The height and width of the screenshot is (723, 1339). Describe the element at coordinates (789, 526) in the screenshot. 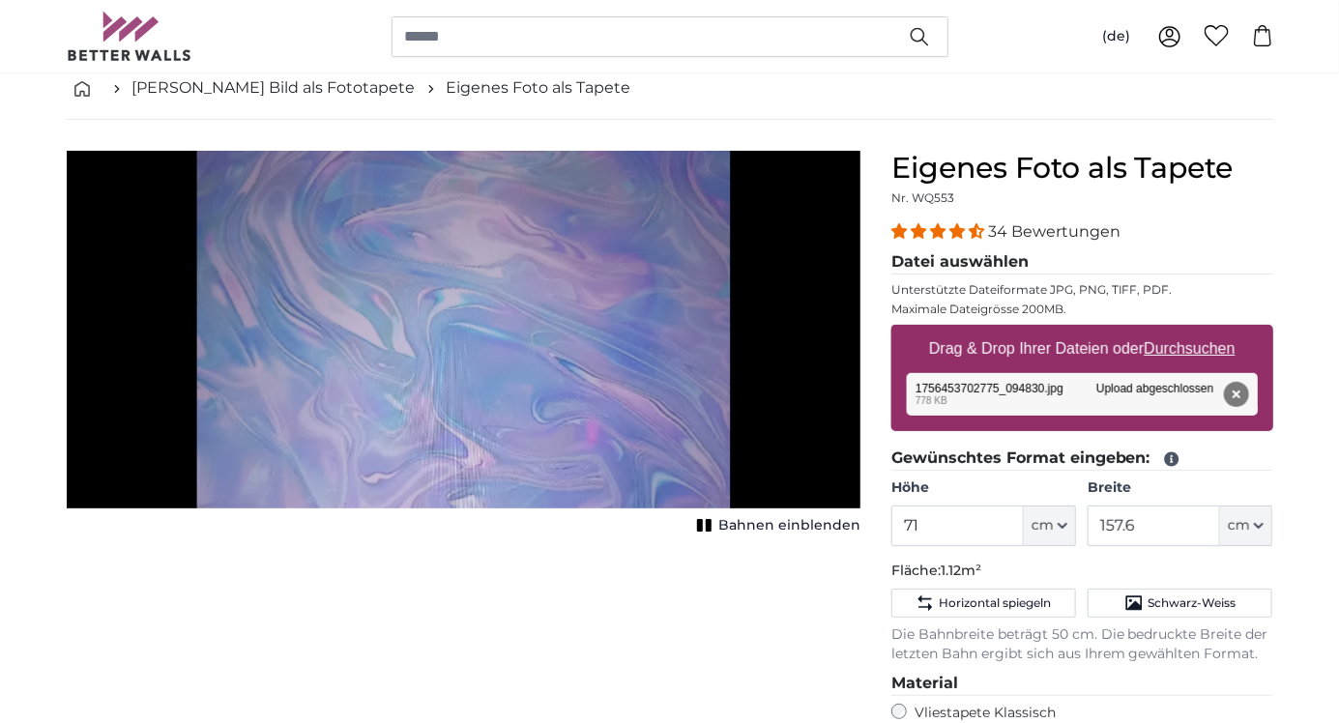

I see `span: Bahnen einblenden` at that location.